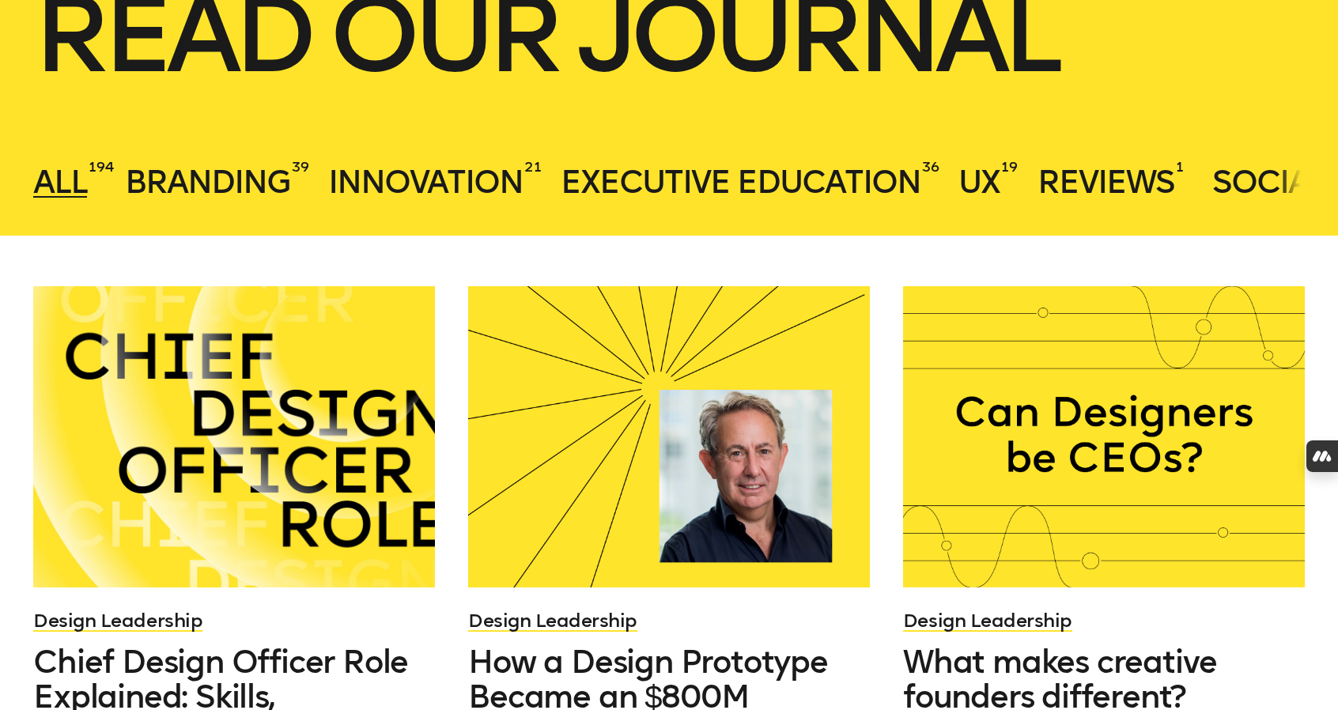 This screenshot has height=710, width=1338. Describe the element at coordinates (426, 182) in the screenshot. I see `span: Innovation` at that location.